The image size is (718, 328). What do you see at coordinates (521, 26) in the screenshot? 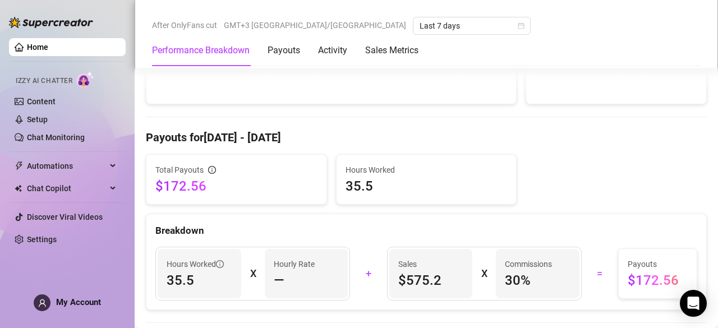
I see `span: calendar` at bounding box center [521, 26].